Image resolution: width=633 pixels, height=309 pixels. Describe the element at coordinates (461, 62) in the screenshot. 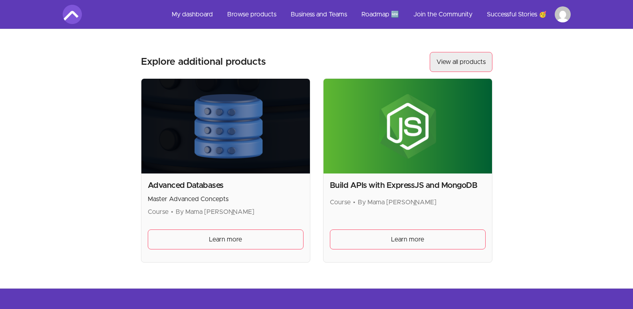

I see `a: View all products` at that location.